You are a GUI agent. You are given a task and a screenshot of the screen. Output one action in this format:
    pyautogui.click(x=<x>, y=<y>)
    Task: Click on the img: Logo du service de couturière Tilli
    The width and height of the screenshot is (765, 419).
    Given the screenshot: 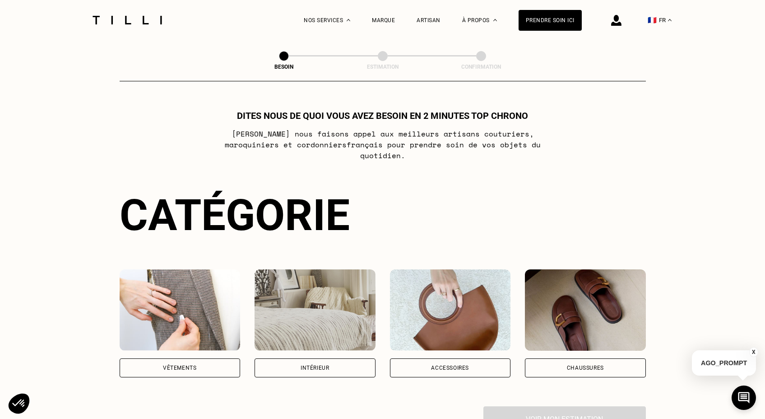 What is the action you would take?
    pyautogui.click(x=127, y=20)
    